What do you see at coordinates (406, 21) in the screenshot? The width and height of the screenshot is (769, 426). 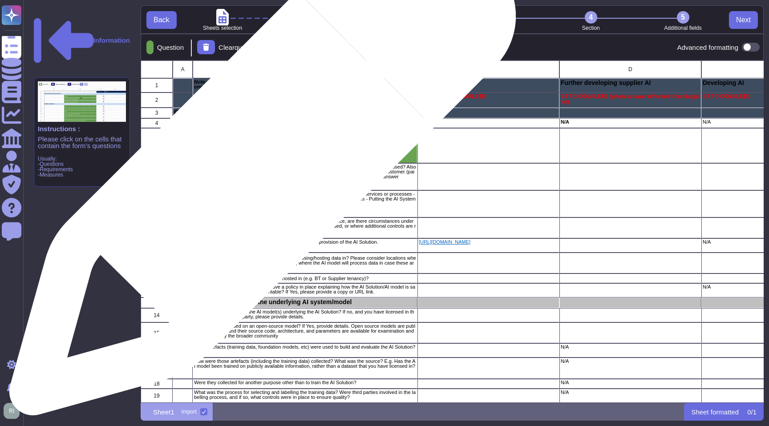 I see `li: Yes / No` at bounding box center [406, 21].